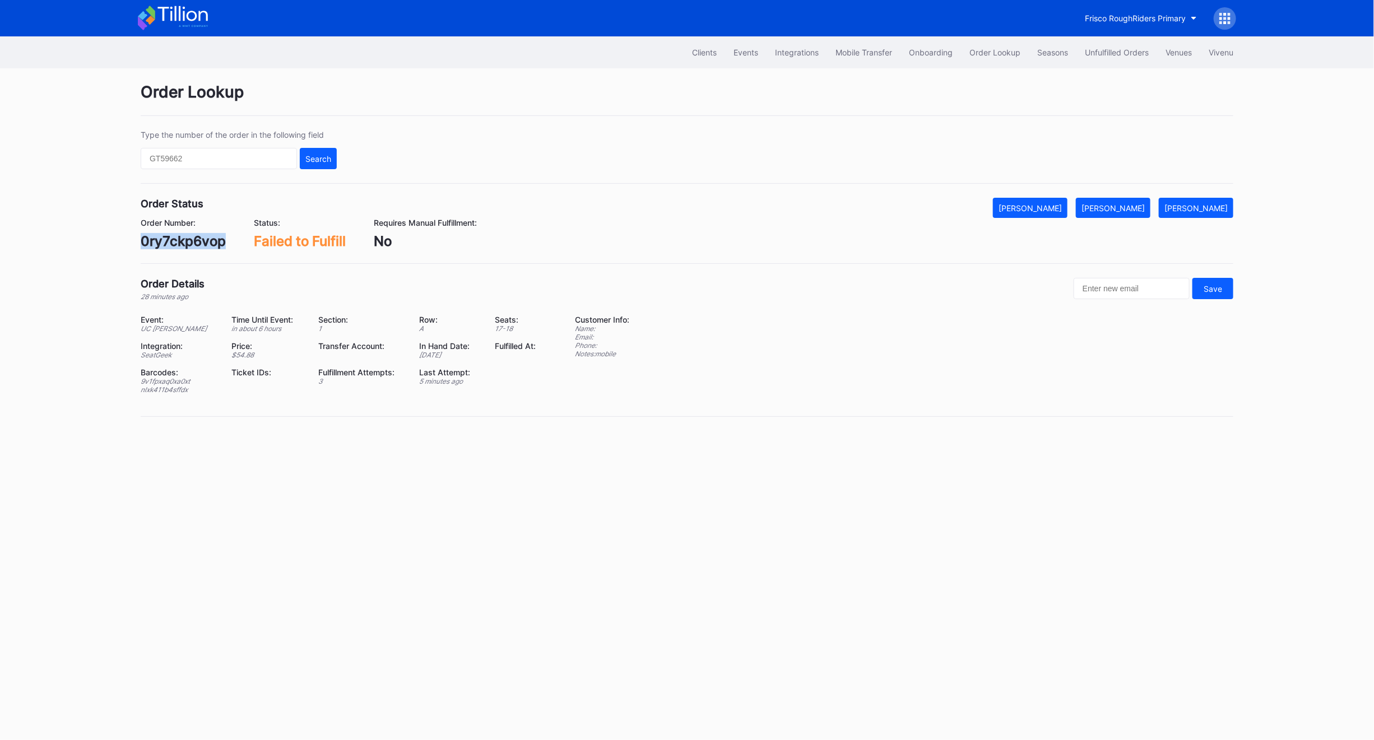 This screenshot has height=740, width=1374. I want to click on div: Event:, so click(179, 319).